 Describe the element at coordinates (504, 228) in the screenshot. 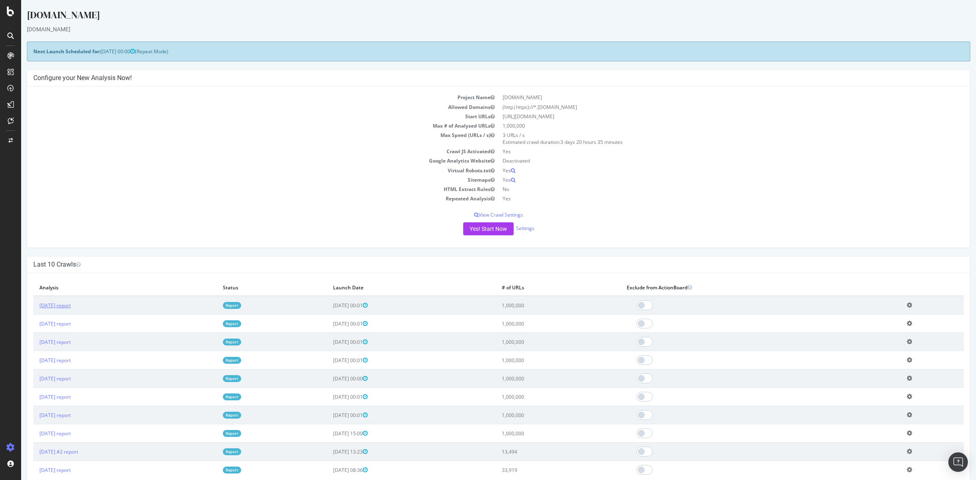

I see `a: Settings` at that location.